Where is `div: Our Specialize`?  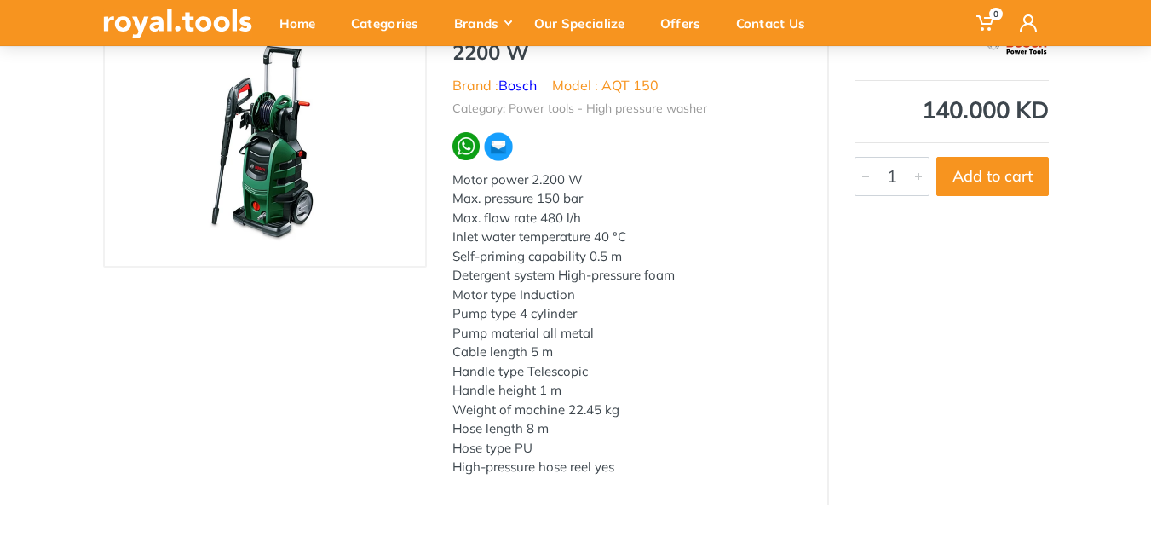
div: Our Specialize is located at coordinates (585, 23).